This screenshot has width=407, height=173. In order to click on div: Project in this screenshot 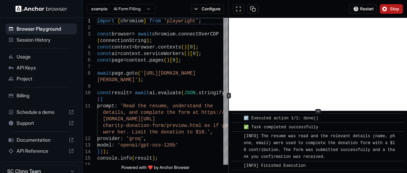, I will do `click(41, 79)`.